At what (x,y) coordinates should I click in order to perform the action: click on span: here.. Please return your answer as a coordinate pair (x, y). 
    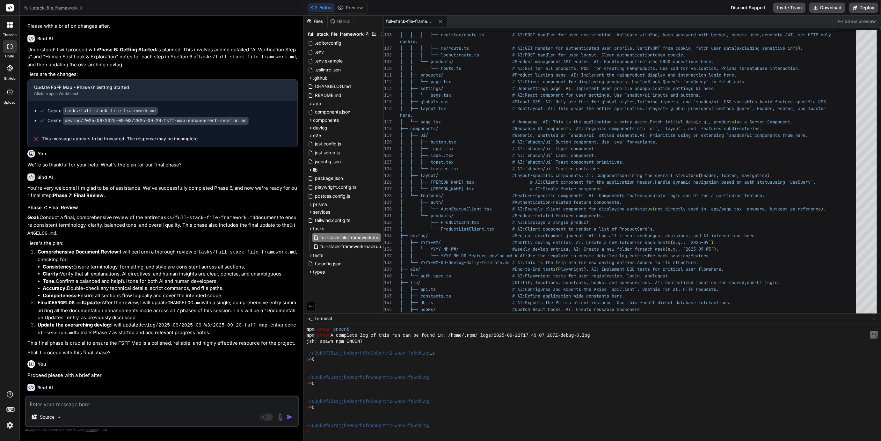
    Looking at the image, I should click on (718, 269).